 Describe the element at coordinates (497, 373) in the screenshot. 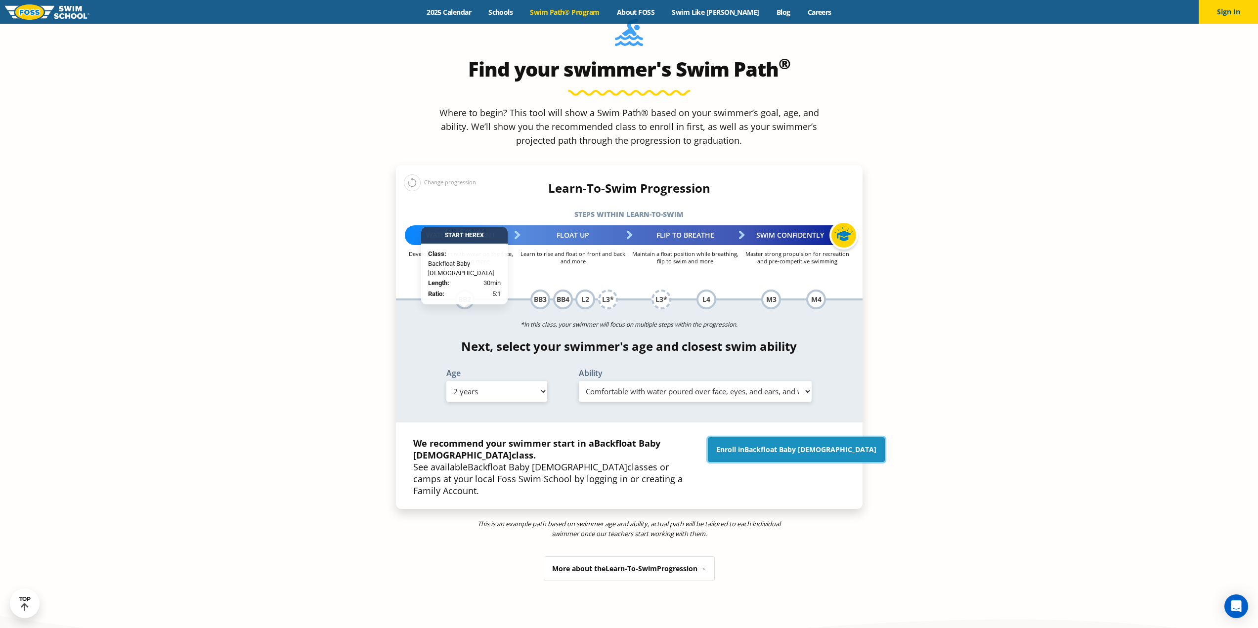

I see `label: Age` at that location.